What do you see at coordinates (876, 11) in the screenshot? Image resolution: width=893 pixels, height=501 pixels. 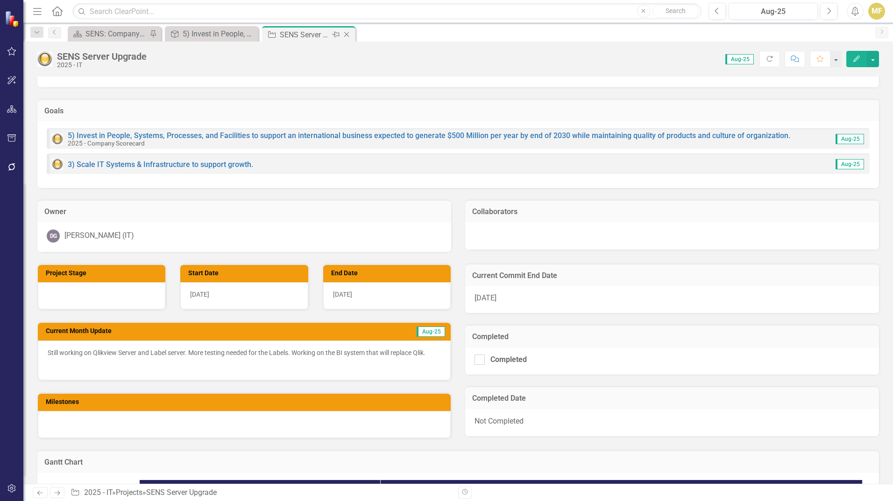 I see `div: MF` at bounding box center [876, 11].